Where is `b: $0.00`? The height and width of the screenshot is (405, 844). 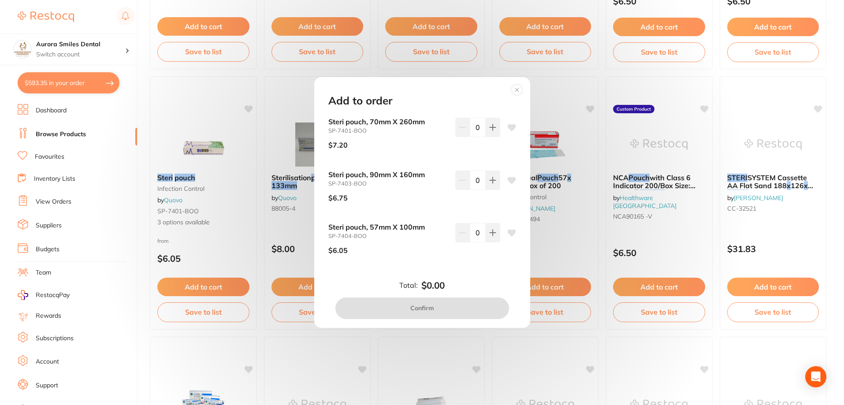 b: $0.00 is located at coordinates (433, 286).